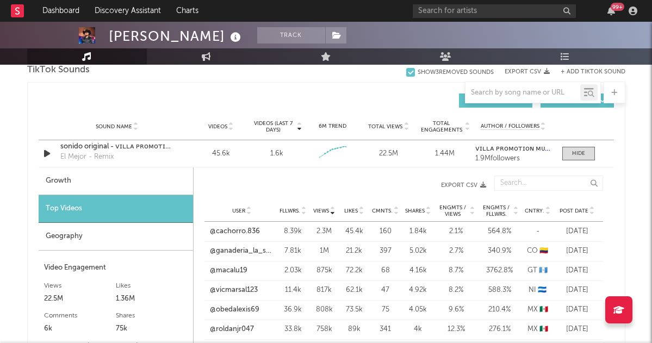  What do you see at coordinates (418, 271) in the screenshot?
I see `div: 4.16k` at bounding box center [418, 271].